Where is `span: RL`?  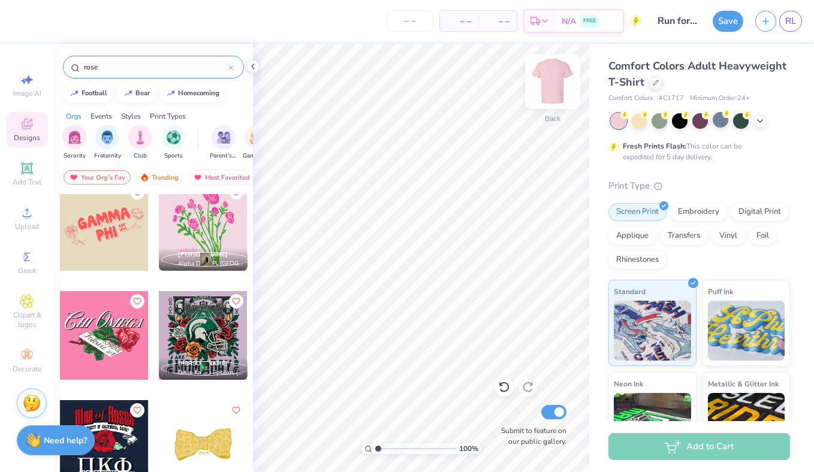 span: RL is located at coordinates (790, 21).